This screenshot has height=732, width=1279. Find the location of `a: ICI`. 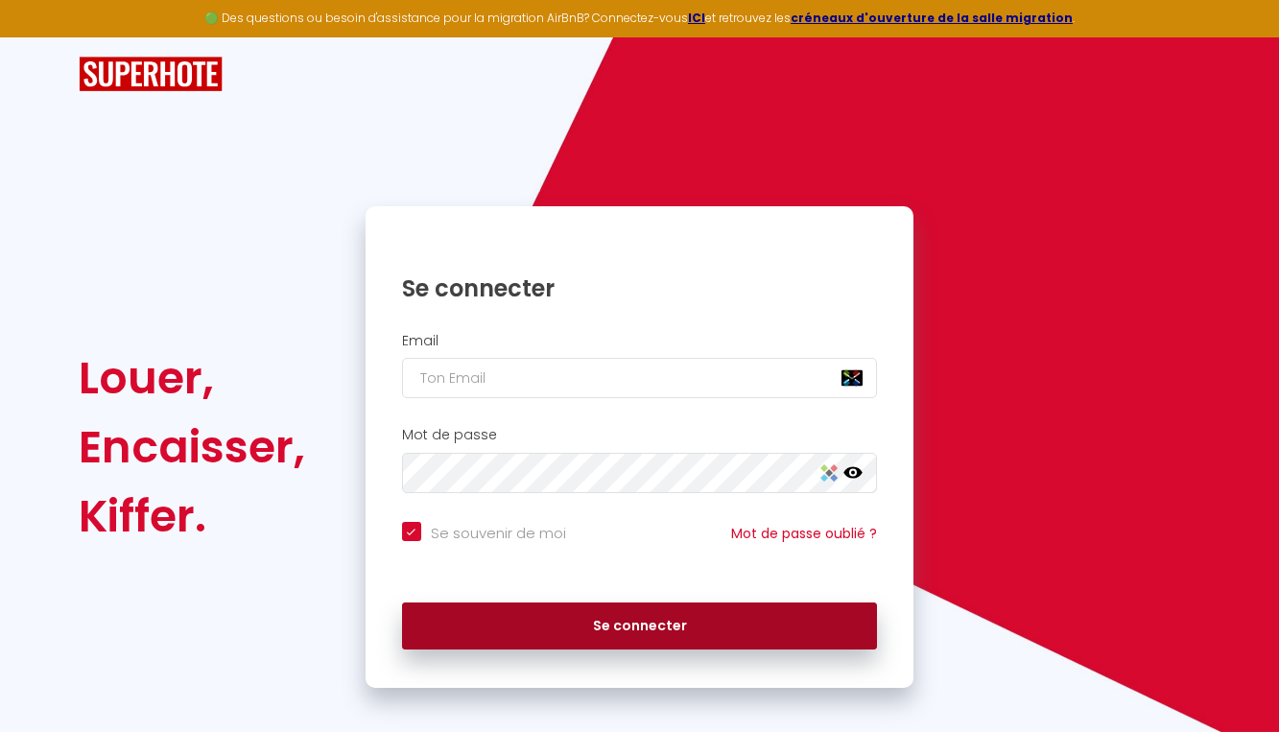

a: ICI is located at coordinates (697, 17).